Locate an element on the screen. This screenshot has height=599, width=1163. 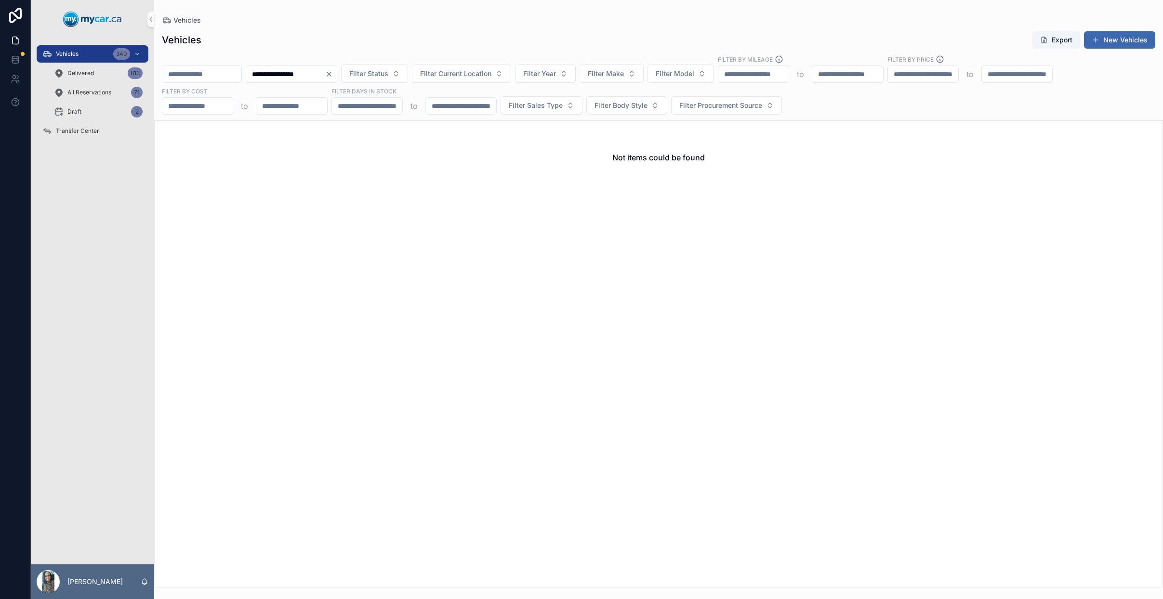
img: App logo is located at coordinates (93, 19).